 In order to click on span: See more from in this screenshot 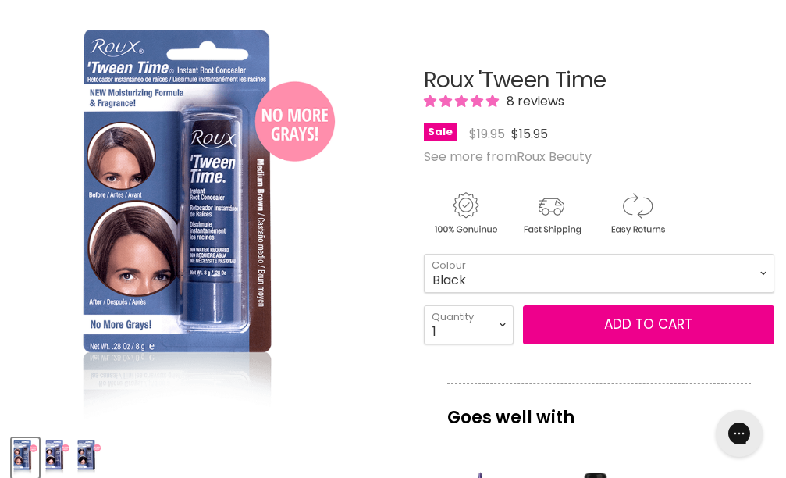, I will do `click(507, 156)`.